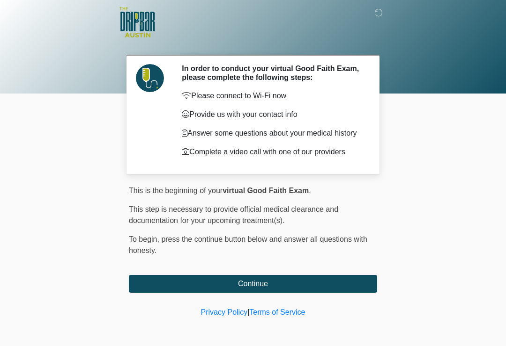 This screenshot has width=506, height=346. Describe the element at coordinates (137, 22) in the screenshot. I see `img: The DRIPBaR - Austin The Domain Logo` at that location.